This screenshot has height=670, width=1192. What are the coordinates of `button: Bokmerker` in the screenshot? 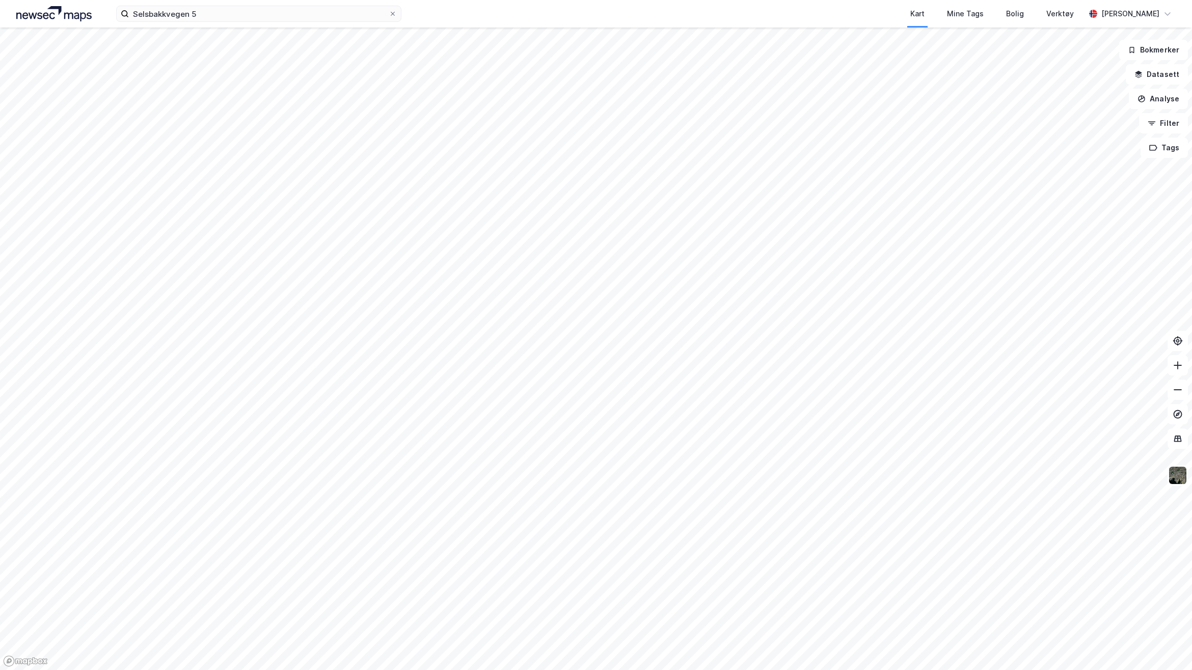 It's located at (1153, 50).